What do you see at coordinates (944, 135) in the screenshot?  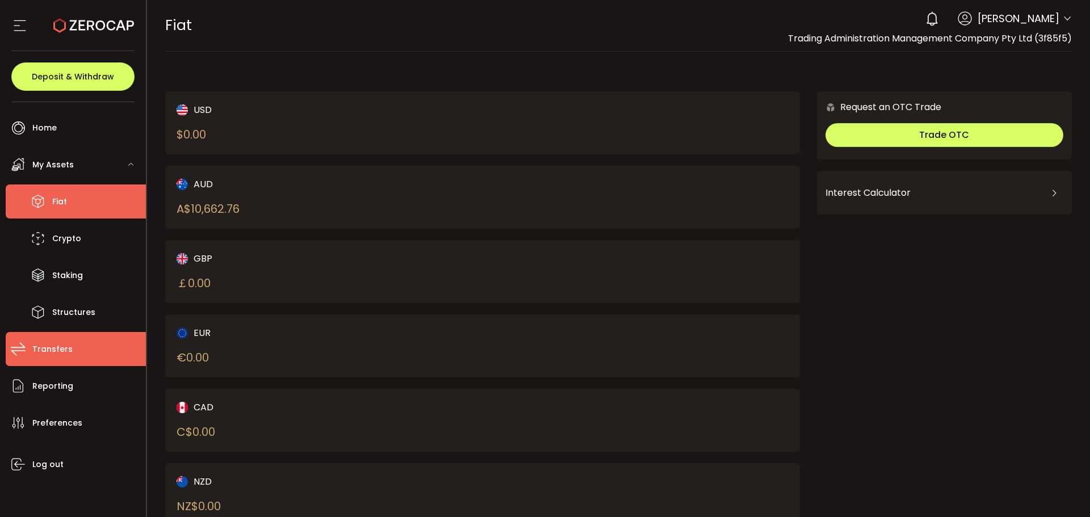 I see `button: Trade OTC` at bounding box center [944, 135].